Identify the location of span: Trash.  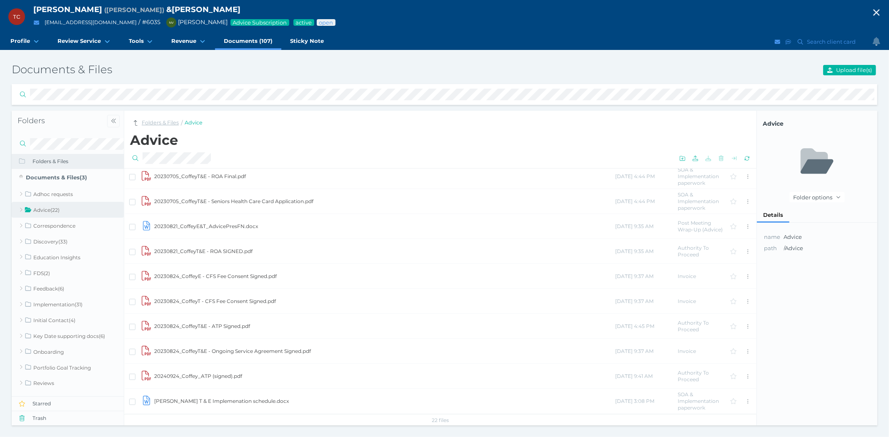
(78, 419).